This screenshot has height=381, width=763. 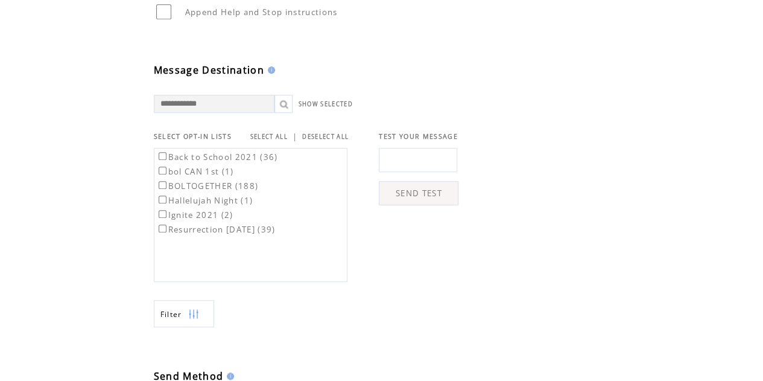 I want to click on a: Filter, so click(x=184, y=313).